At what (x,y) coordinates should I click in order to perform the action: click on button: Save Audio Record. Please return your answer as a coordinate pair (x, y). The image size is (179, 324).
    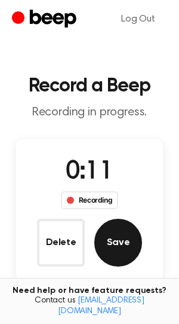
    Looking at the image, I should click on (118, 243).